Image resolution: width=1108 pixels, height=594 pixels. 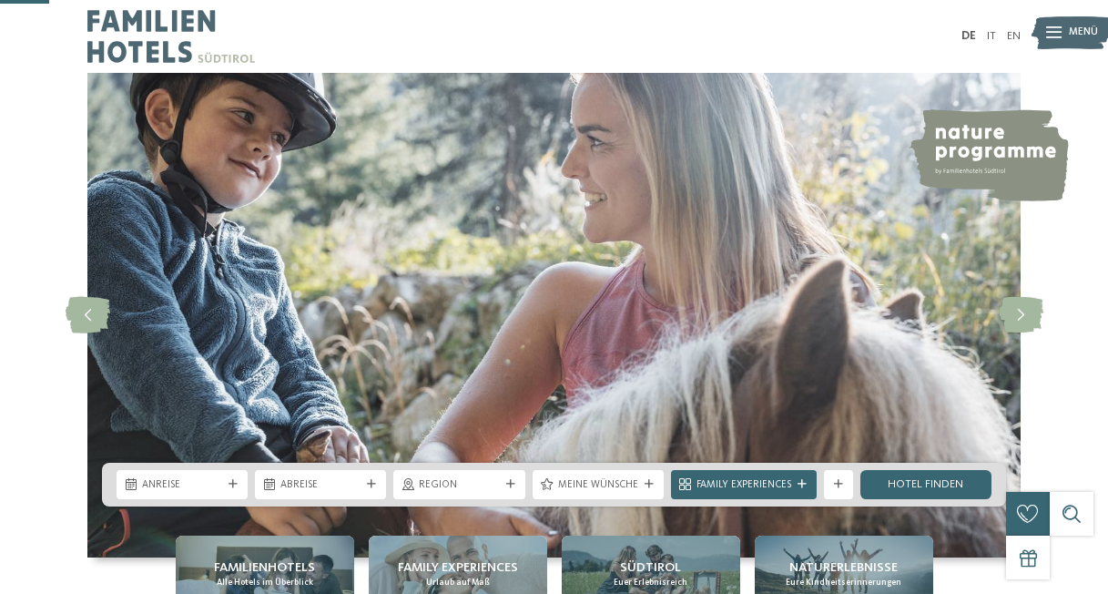 I want to click on a: IT, so click(x=992, y=36).